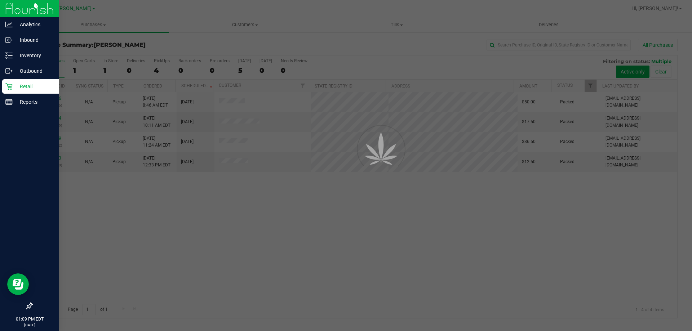 This screenshot has height=331, width=692. I want to click on p: Reports, so click(34, 102).